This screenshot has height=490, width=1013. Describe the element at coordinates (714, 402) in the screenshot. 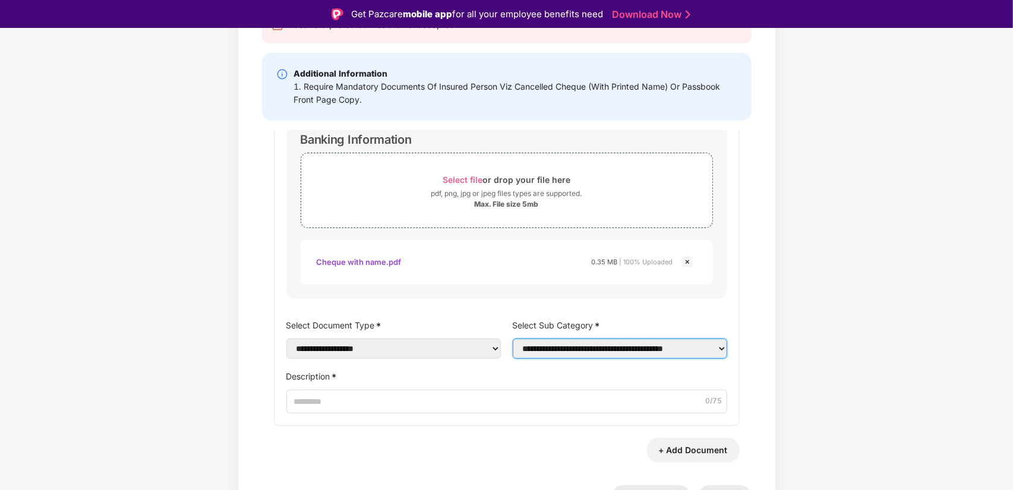

I see `span: 0 /75` at that location.